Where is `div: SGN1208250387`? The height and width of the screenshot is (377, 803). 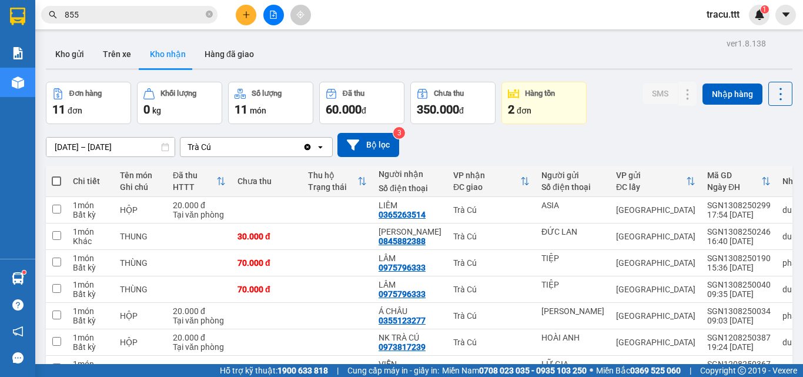 div: SGN1208250387 is located at coordinates (739, 337).